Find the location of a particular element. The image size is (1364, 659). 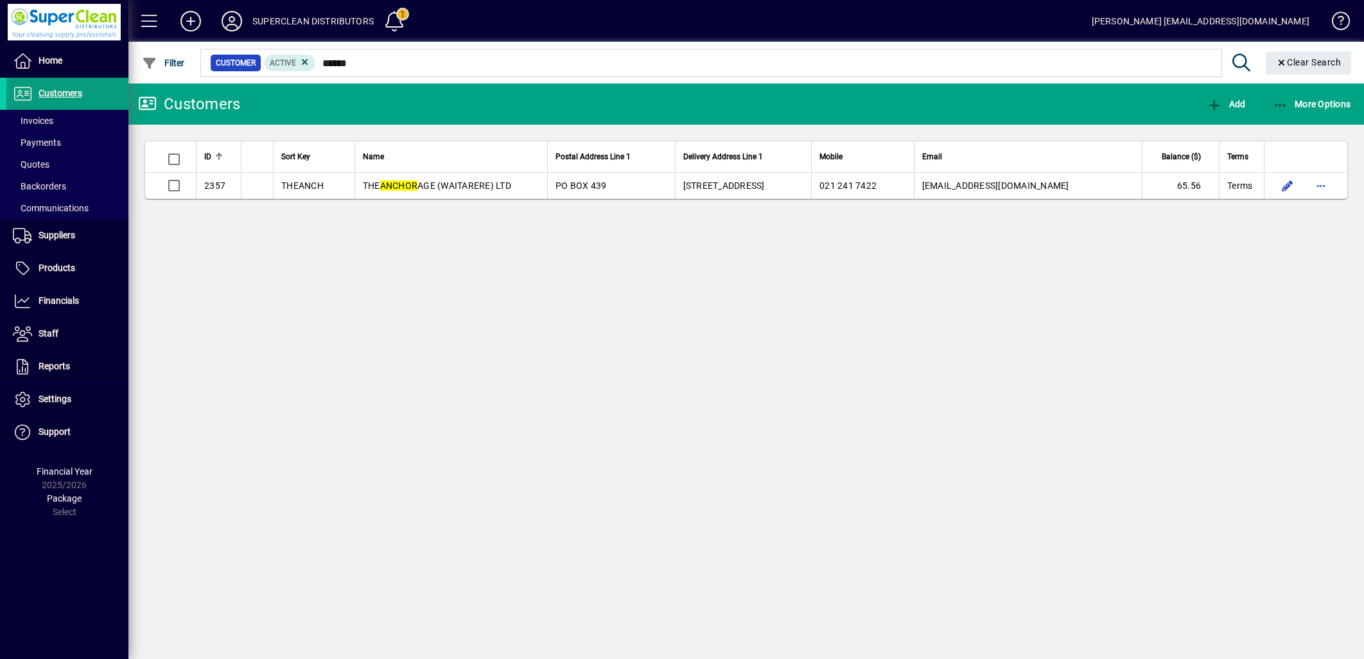

span: Staff is located at coordinates (48, 333).